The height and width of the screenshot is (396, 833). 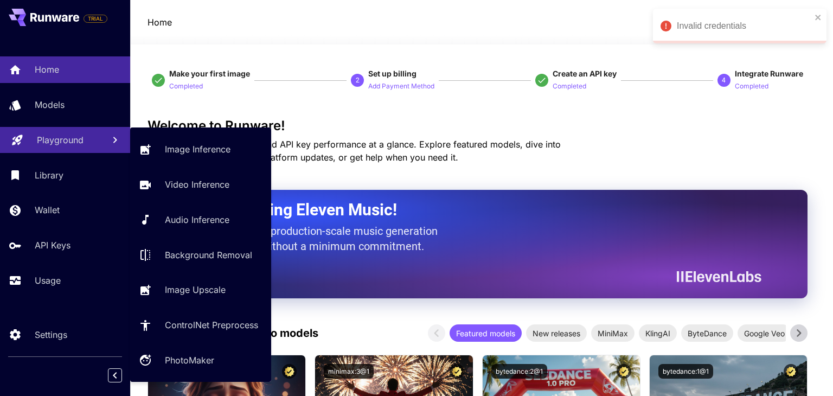 I want to click on span: Integrate Runware, so click(x=769, y=73).